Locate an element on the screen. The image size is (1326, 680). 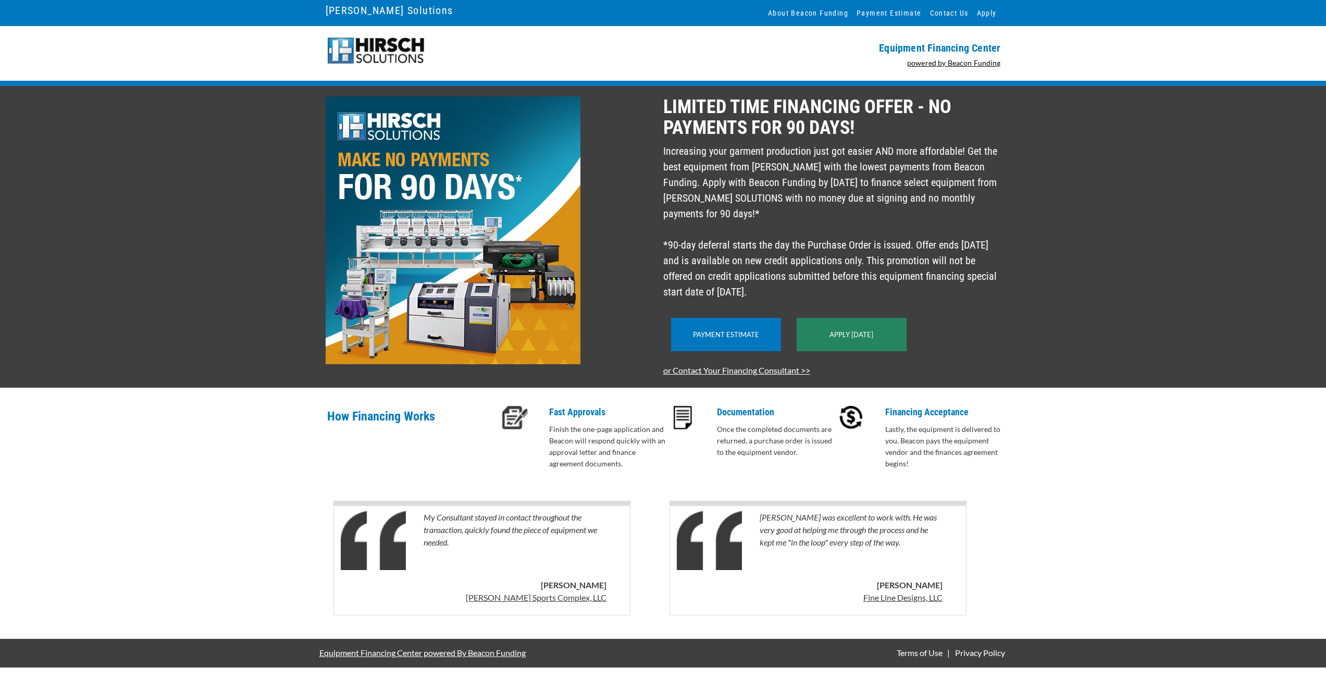
p: Fast Approvals is located at coordinates (609, 412).